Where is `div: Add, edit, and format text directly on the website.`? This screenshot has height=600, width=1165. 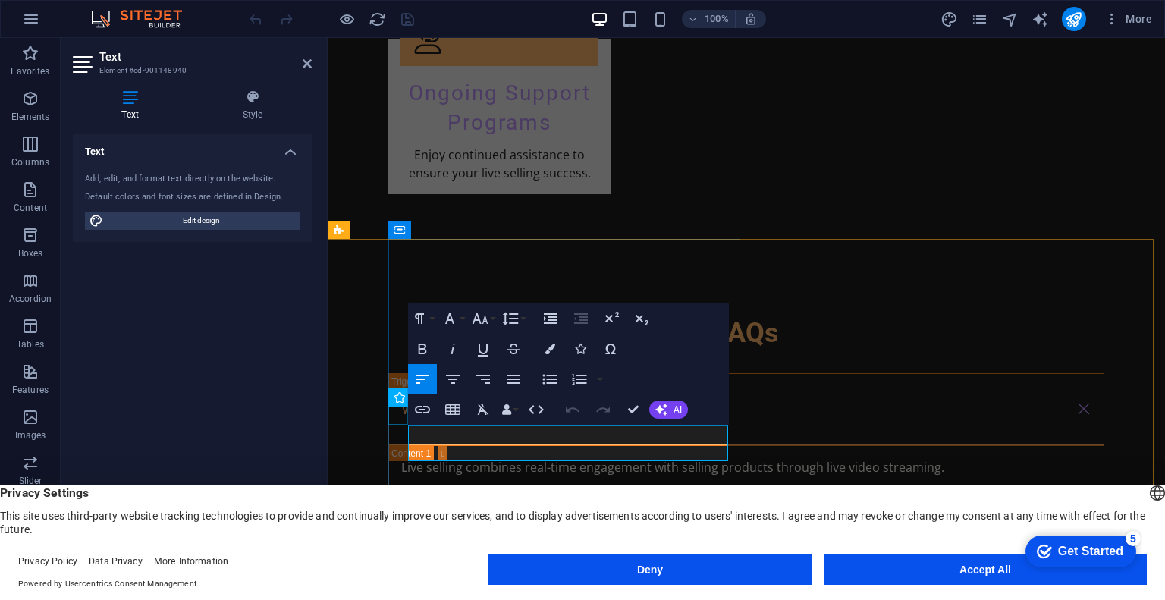 div: Add, edit, and format text directly on the website. is located at coordinates (192, 179).